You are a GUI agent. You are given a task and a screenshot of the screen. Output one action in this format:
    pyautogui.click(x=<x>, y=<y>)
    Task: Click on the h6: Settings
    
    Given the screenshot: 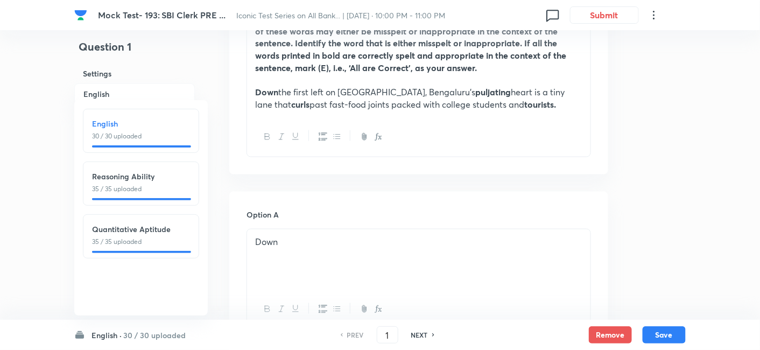 What is the action you would take?
    pyautogui.click(x=135, y=73)
    